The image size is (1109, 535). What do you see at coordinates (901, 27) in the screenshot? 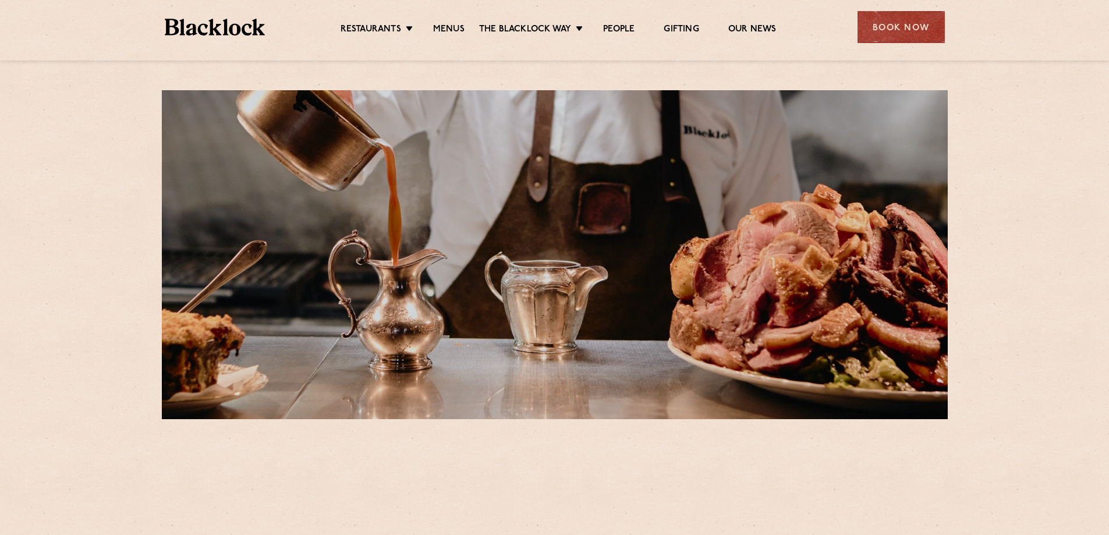
I see `div: Book Now` at bounding box center [901, 27].